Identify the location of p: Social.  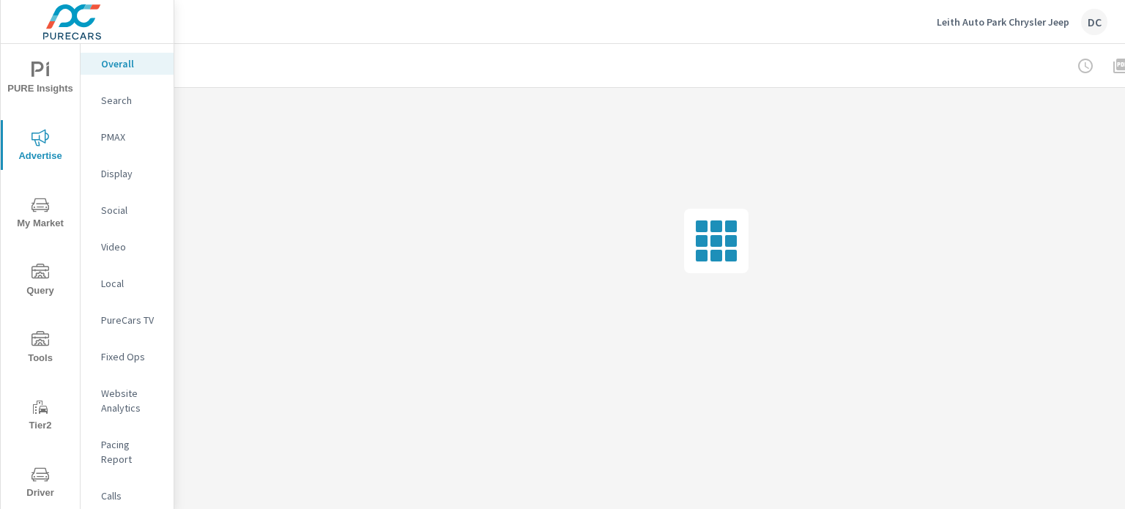
(131, 210).